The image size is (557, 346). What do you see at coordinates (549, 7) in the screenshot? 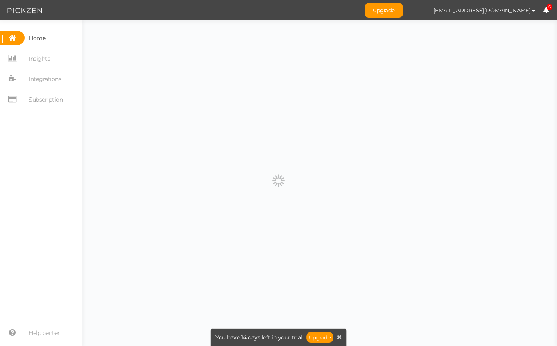
I see `span: 6` at bounding box center [549, 7].